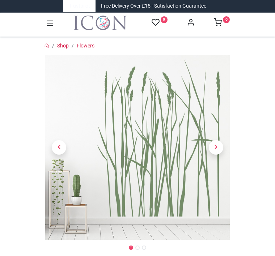 This screenshot has width=275, height=256. I want to click on a: Next, so click(216, 147).